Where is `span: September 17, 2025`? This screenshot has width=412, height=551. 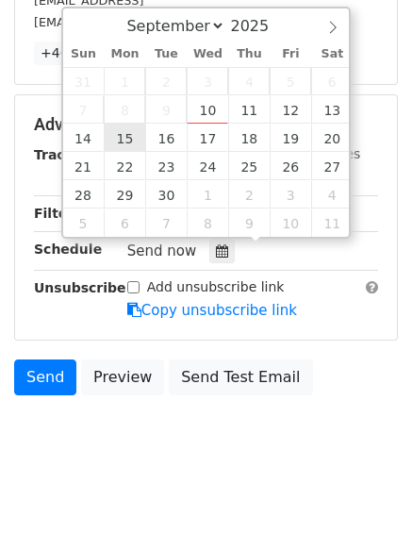
span: September 17, 2025 is located at coordinates (207, 138).